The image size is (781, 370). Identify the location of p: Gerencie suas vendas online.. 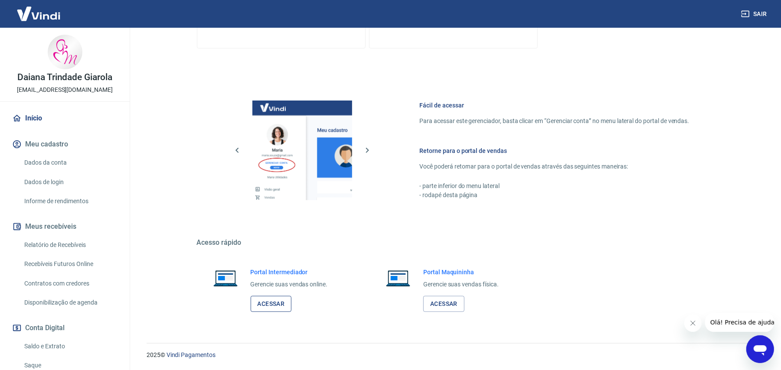
(289, 284).